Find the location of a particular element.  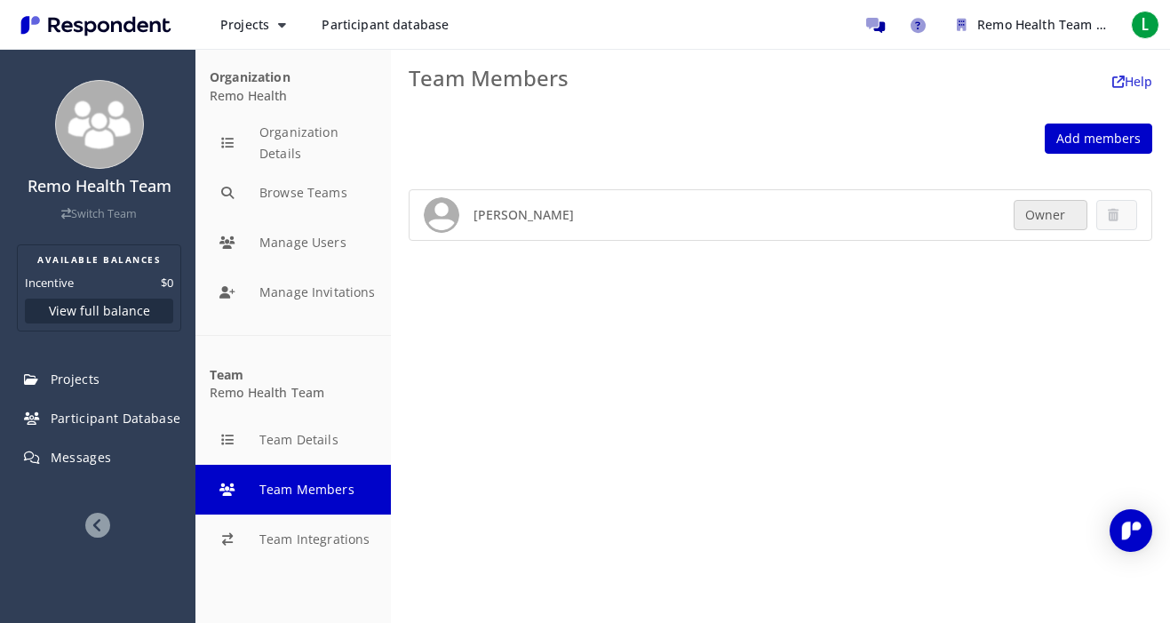

h4: Remo Health Team is located at coordinates (99, 187).